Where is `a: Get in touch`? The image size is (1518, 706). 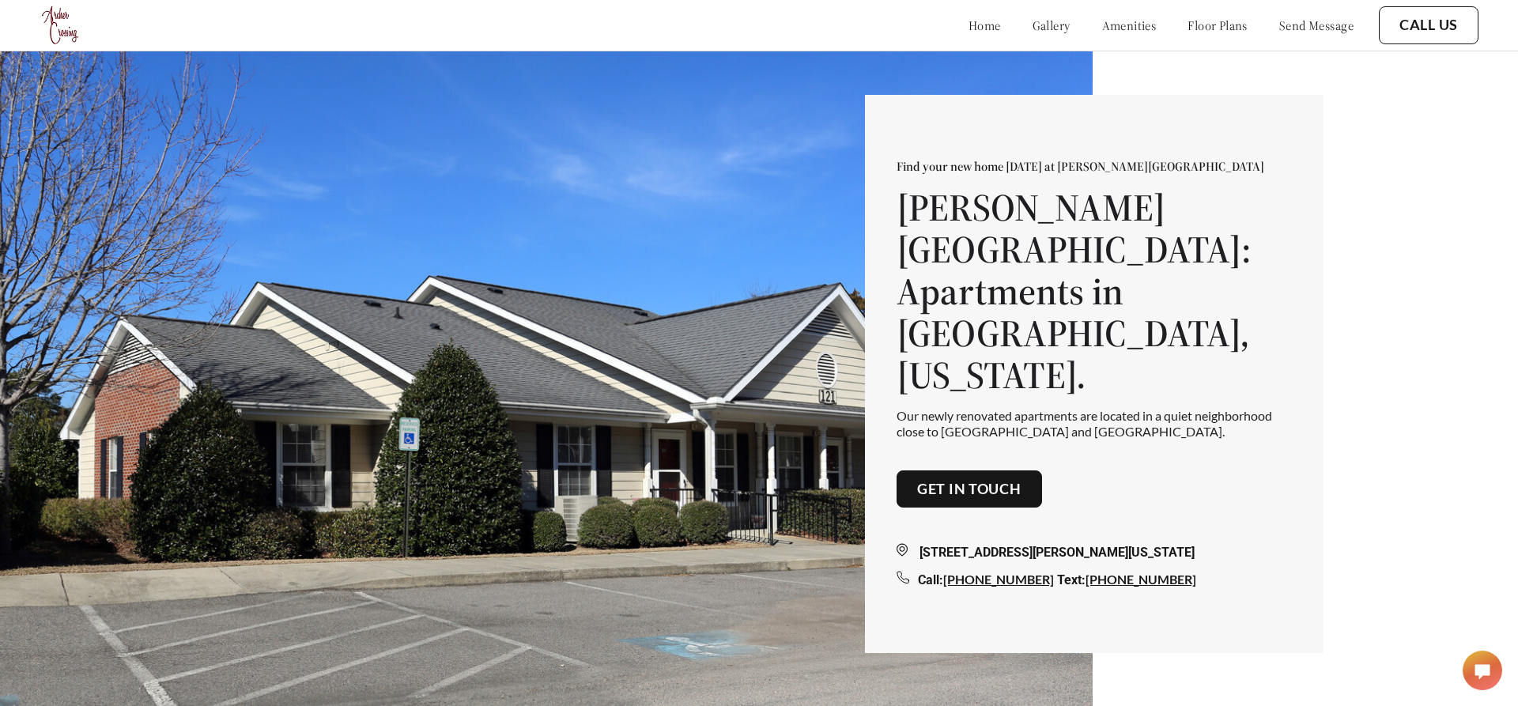
a: Get in touch is located at coordinates (969, 489).